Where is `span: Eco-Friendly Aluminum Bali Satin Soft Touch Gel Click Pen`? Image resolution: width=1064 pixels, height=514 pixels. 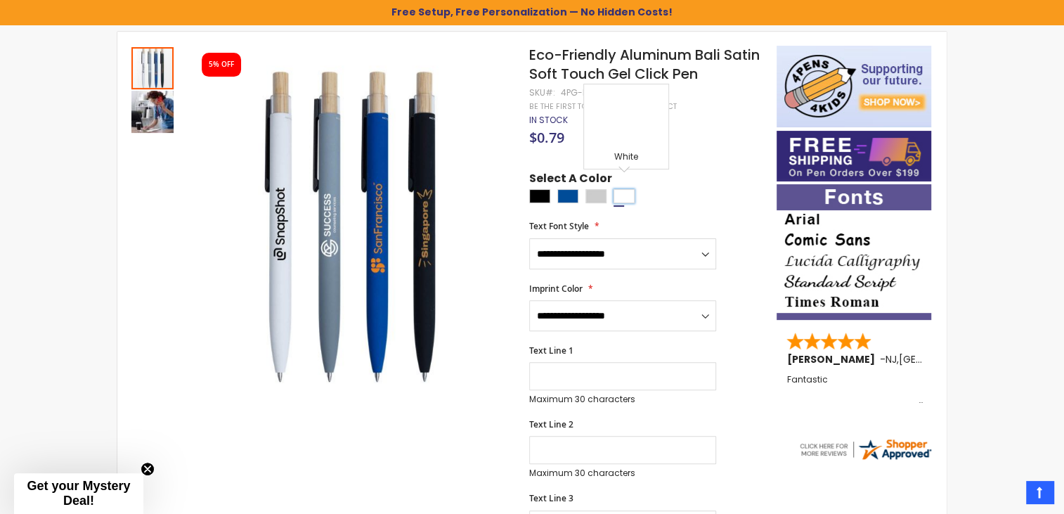 span: Eco-Friendly Aluminum Bali Satin Soft Touch Gel Click Pen is located at coordinates (645, 64).